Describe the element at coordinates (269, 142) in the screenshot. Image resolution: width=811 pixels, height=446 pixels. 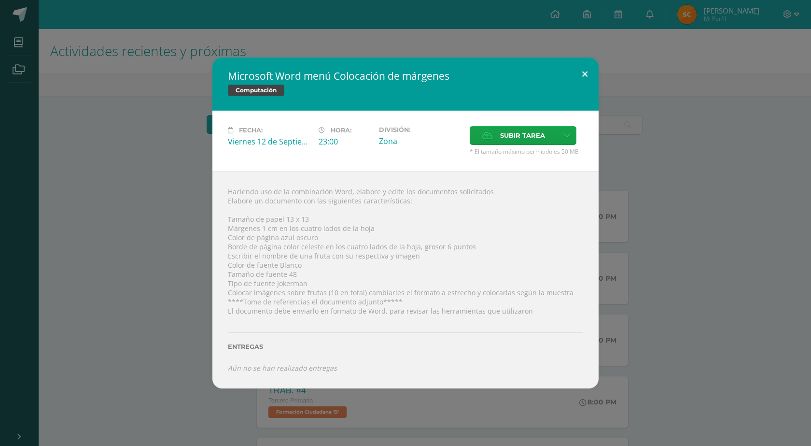
I see `div: Viernes 12 de Septiembre` at that location.